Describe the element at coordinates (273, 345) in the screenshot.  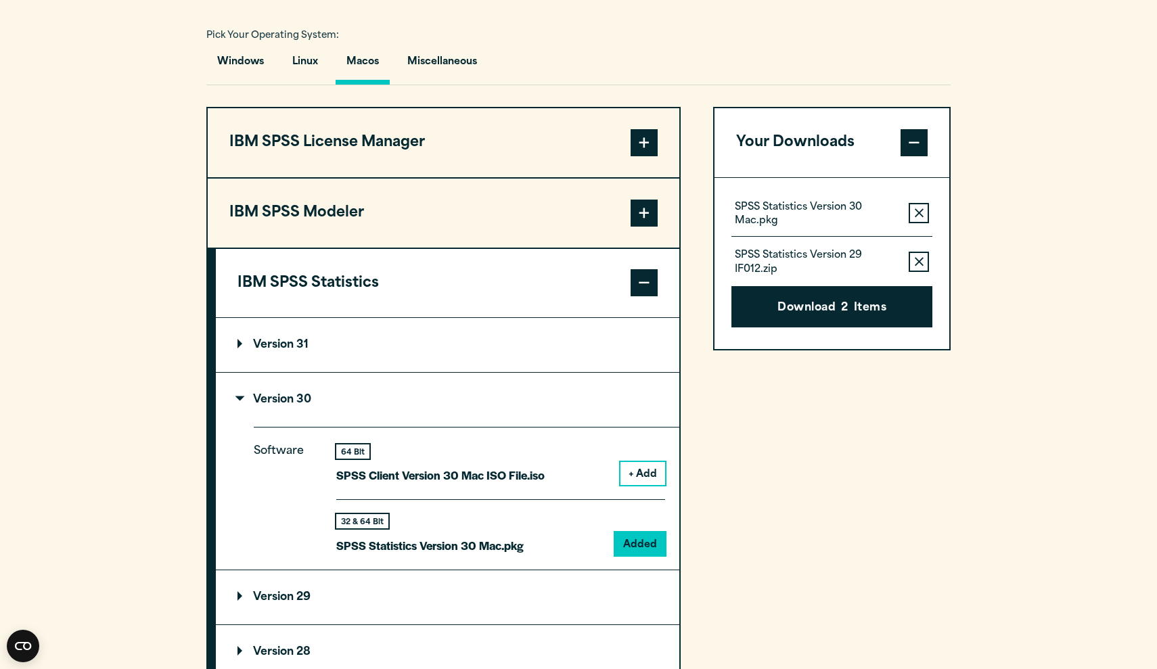
I see `p: Version 31` at that location.